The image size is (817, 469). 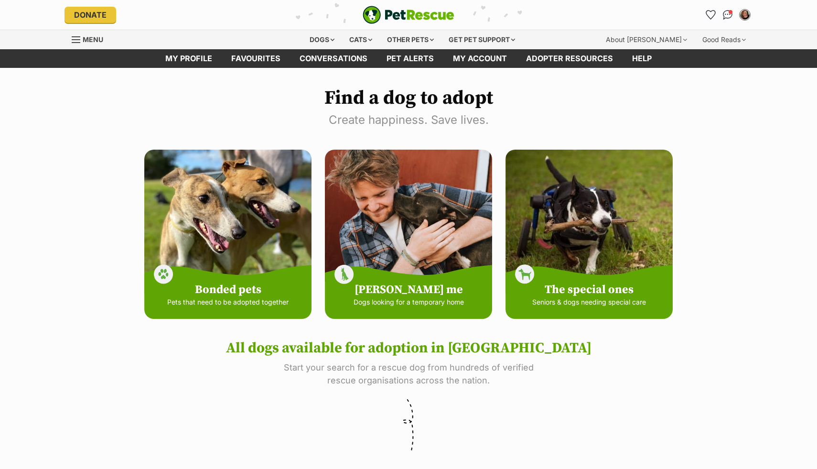 I want to click on img: special-3d9b6f612bfec360051452426605879251ebf06e2ecb88e30bfb5adf4dcd1c03.jpg, so click(x=590, y=221).